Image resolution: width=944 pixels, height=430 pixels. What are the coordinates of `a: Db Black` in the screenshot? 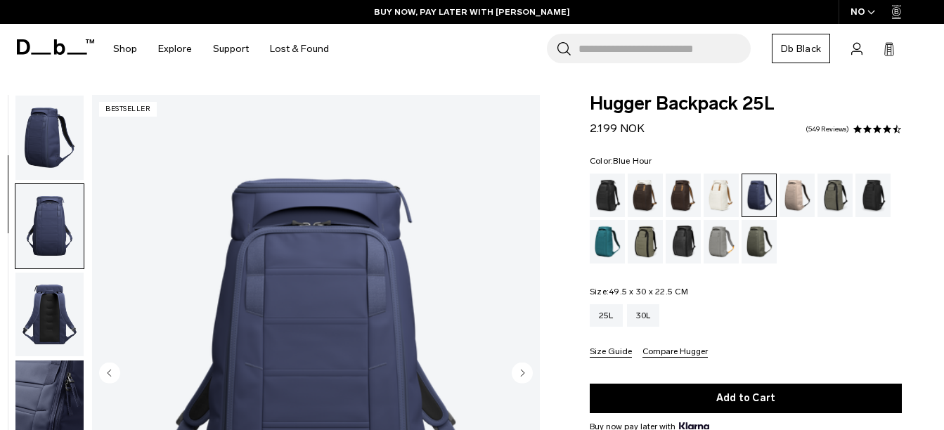 It's located at (801, 48).